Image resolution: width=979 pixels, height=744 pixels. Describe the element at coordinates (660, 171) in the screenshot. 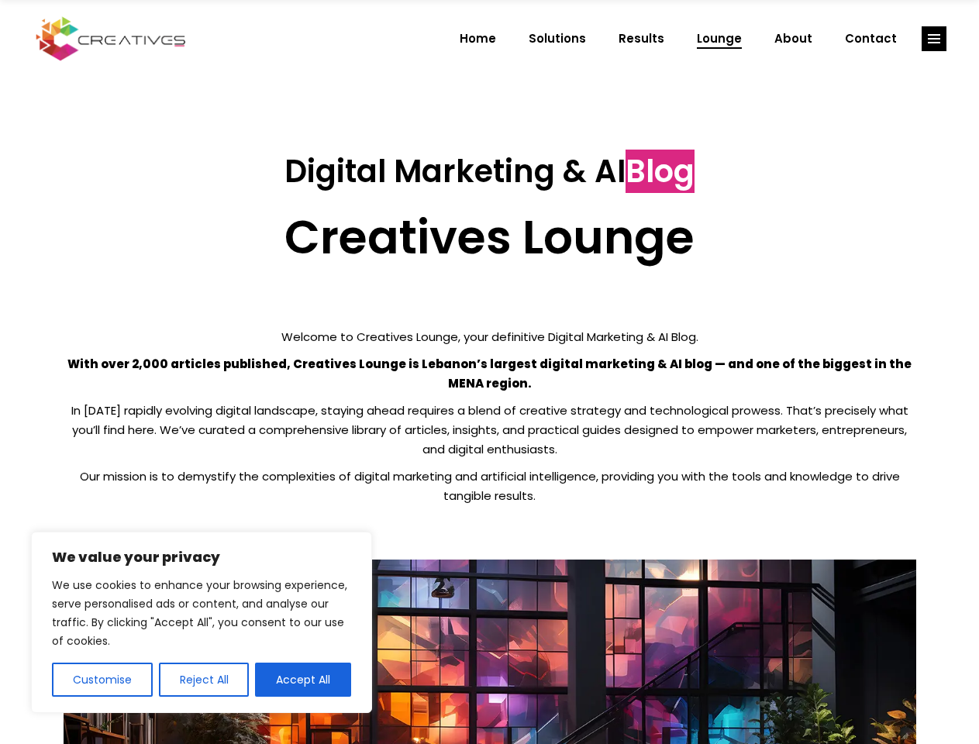

I see `span: Blog` at that location.